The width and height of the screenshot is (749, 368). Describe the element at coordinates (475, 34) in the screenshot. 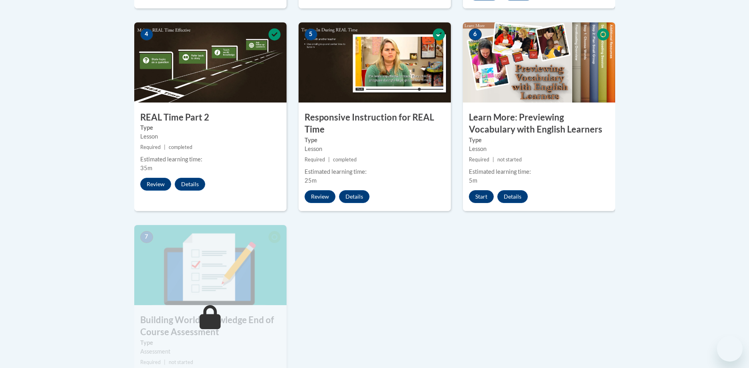

I see `span: 6` at that location.